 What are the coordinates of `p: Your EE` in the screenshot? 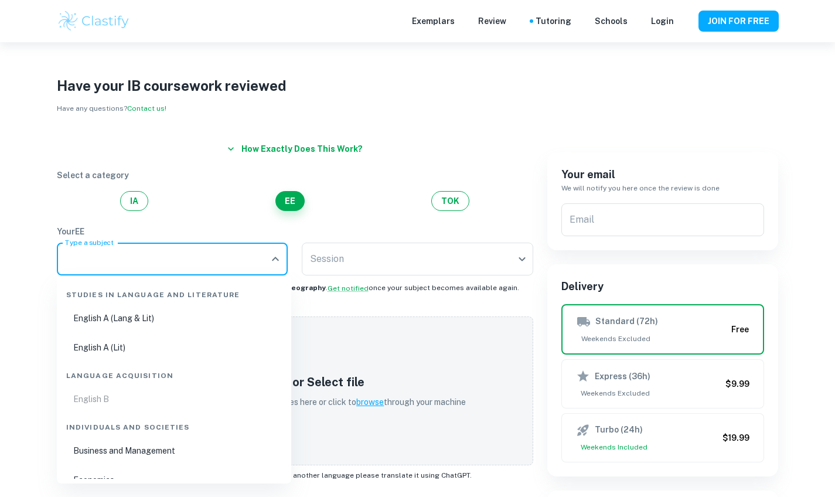 It's located at (295, 231).